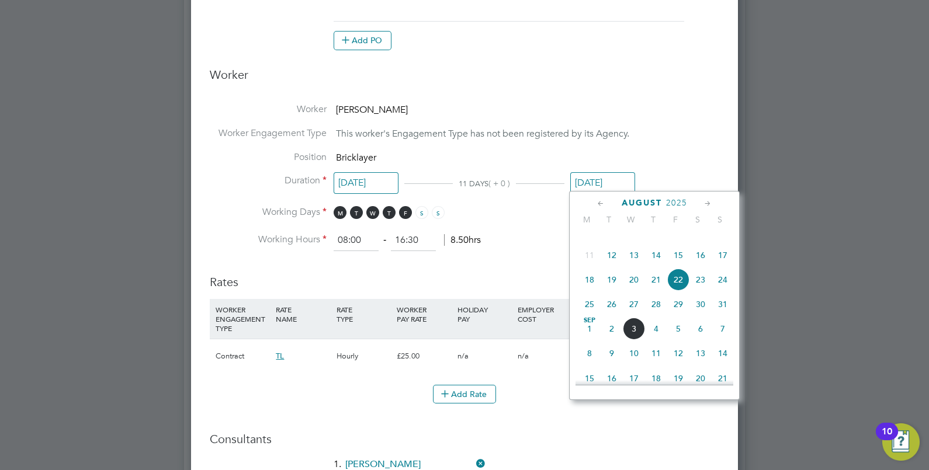 This screenshot has height=470, width=929. I want to click on span: 31, so click(723, 305).